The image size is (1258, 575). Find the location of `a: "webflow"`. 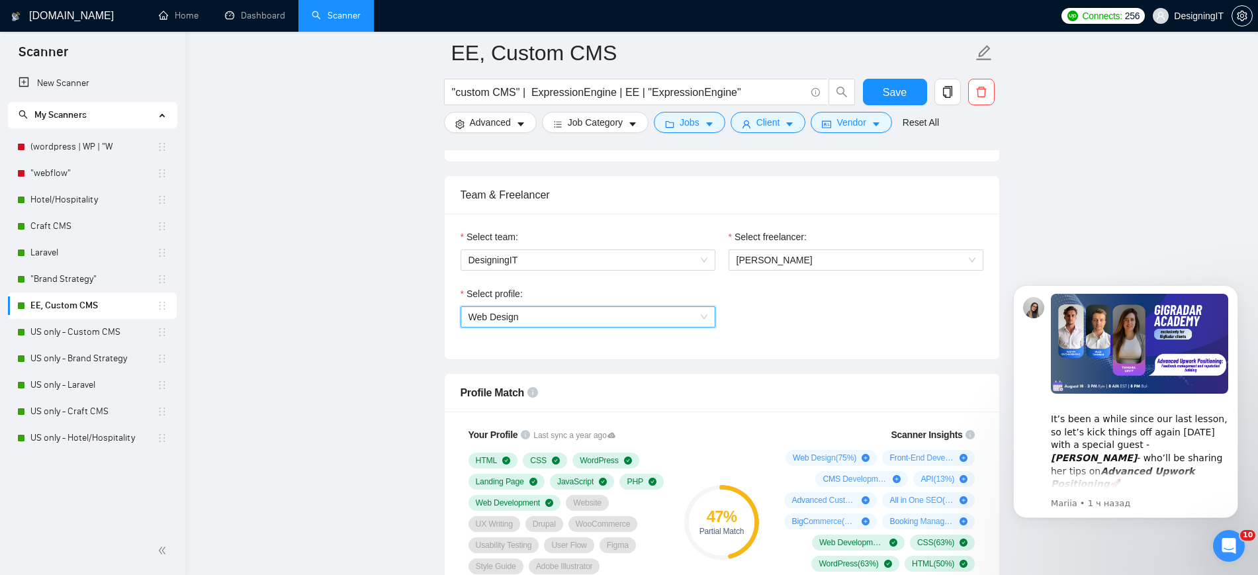

a: "webflow" is located at coordinates (93, 173).